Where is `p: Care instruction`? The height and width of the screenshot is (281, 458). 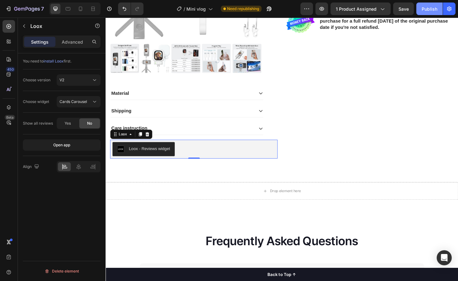
p: Care instruction is located at coordinates (25, 118).